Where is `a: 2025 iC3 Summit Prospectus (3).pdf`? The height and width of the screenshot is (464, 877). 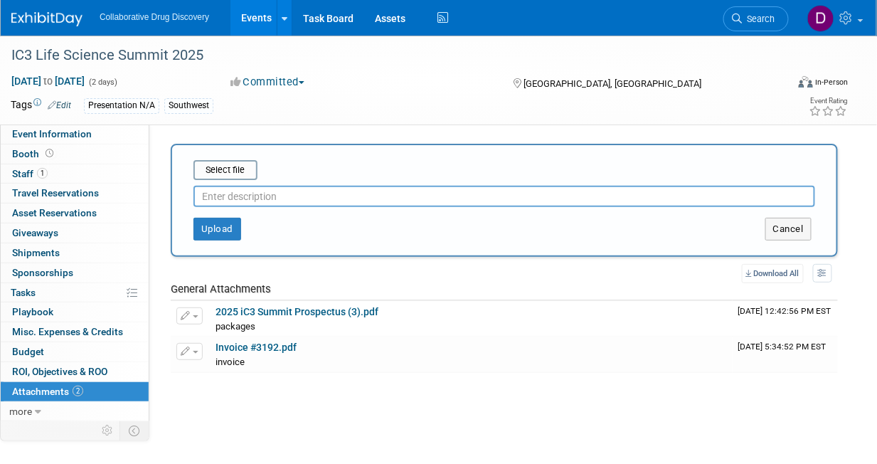 a: 2025 iC3 Summit Prospectus (3).pdf is located at coordinates (297, 311).